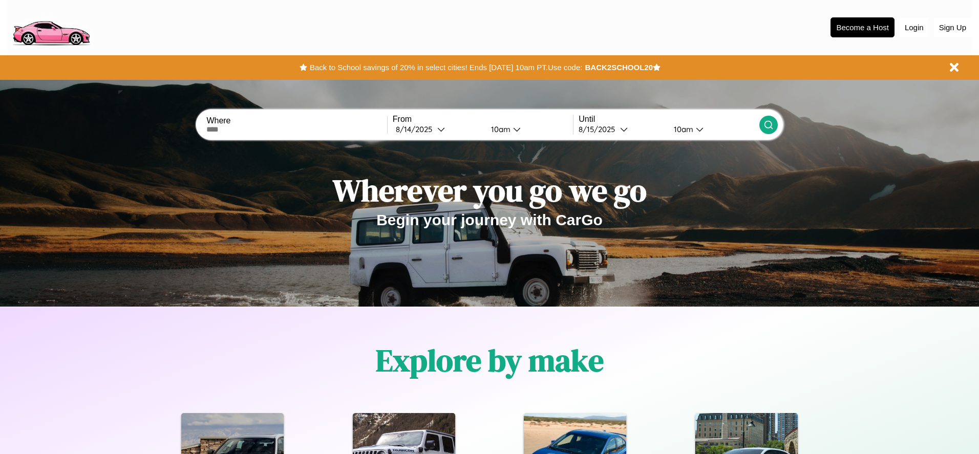  What do you see at coordinates (669, 119) in the screenshot?
I see `label: Until` at bounding box center [669, 119].